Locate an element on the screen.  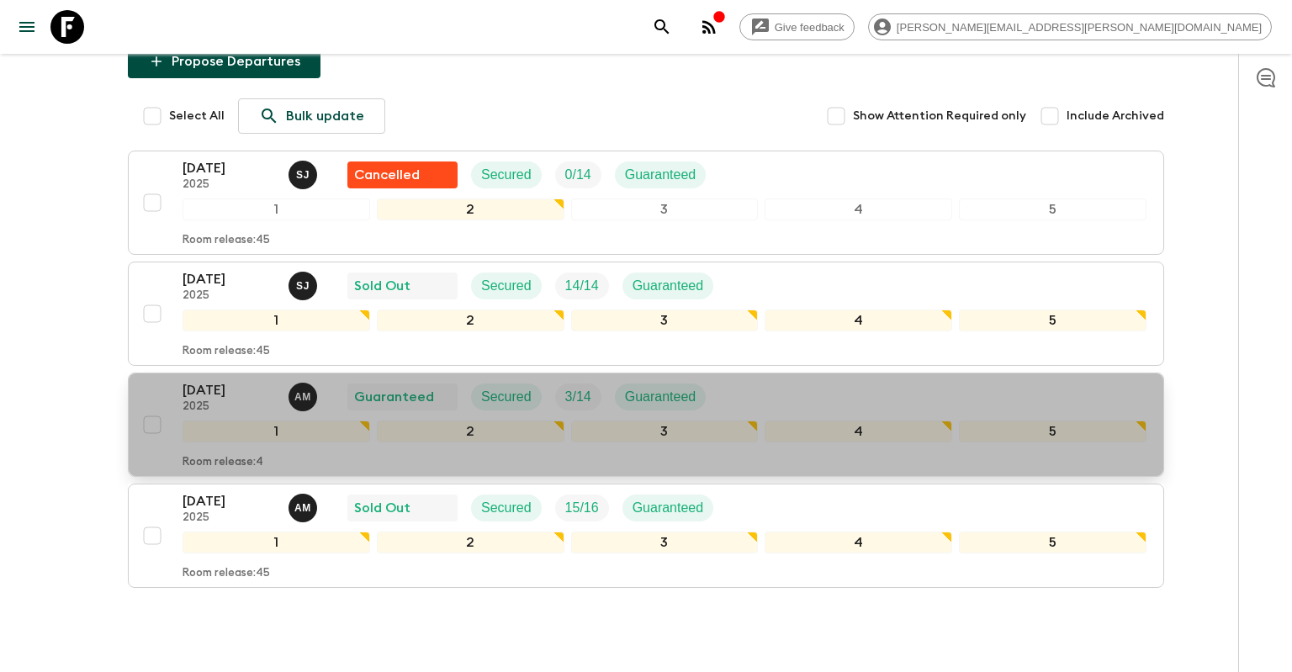
a: Bulk update is located at coordinates (311, 116).